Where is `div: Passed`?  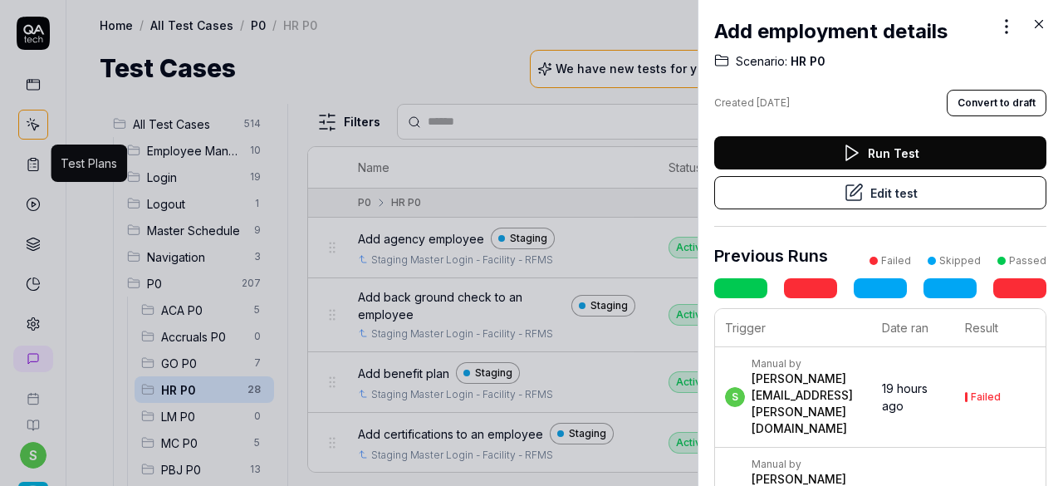 div: Passed is located at coordinates (1027, 261).